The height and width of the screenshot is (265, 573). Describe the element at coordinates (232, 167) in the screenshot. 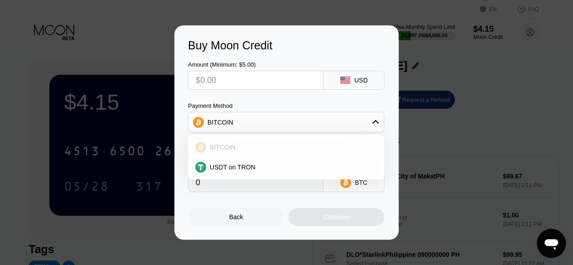

I see `span: USDT on TRON` at that location.